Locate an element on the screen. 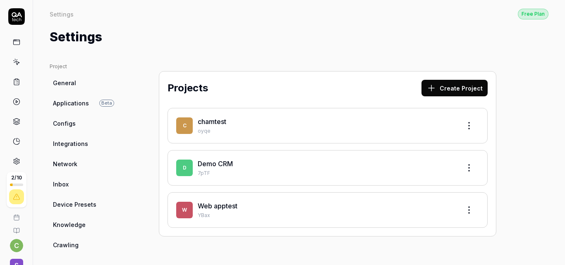 The image size is (565, 265). button: Create Project is located at coordinates (455, 88).